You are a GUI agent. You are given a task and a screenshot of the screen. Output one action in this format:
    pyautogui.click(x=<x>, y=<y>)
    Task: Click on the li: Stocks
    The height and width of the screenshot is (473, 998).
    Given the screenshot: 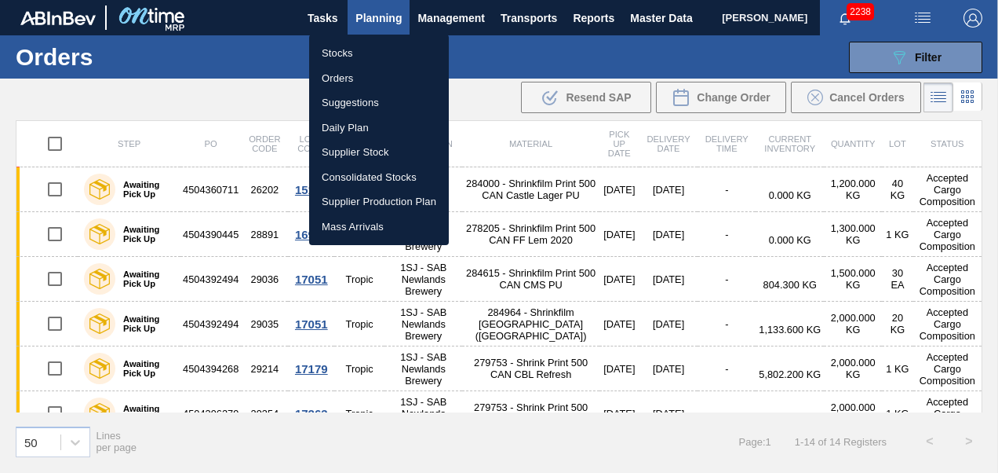 What is the action you would take?
    pyautogui.click(x=379, y=53)
    